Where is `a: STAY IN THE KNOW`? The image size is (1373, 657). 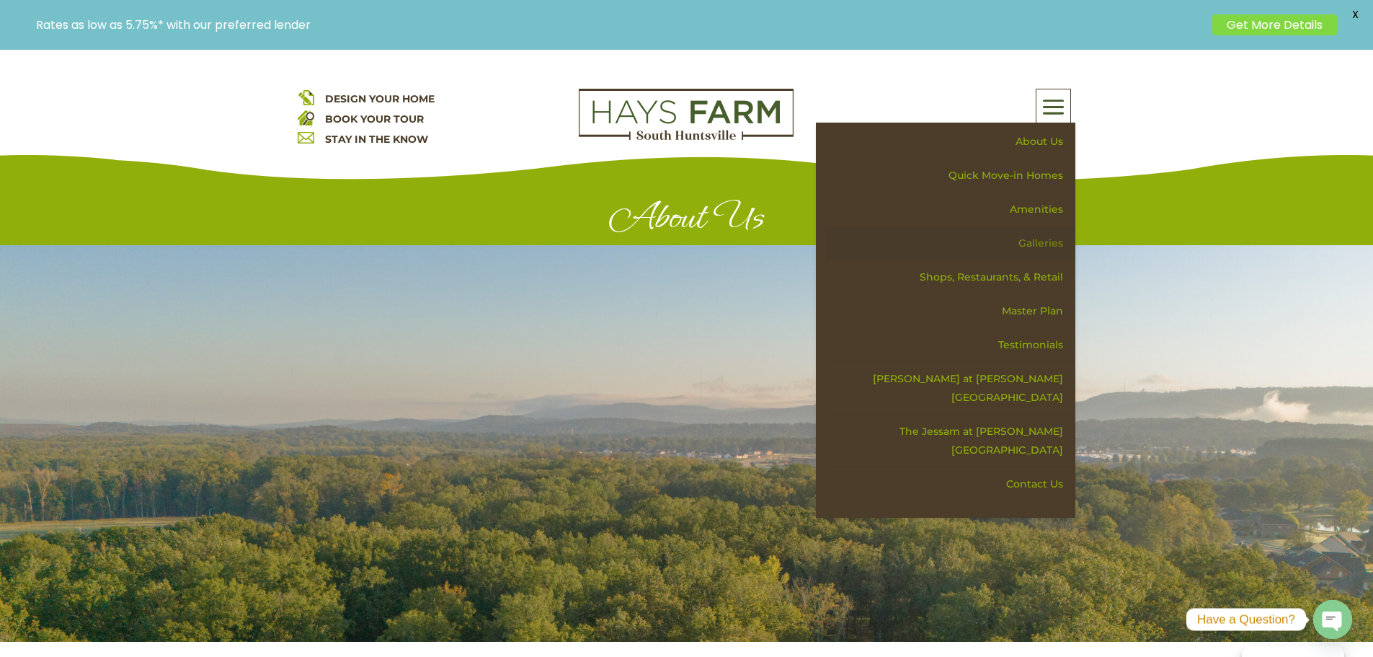
a: STAY IN THE KNOW is located at coordinates (376, 139).